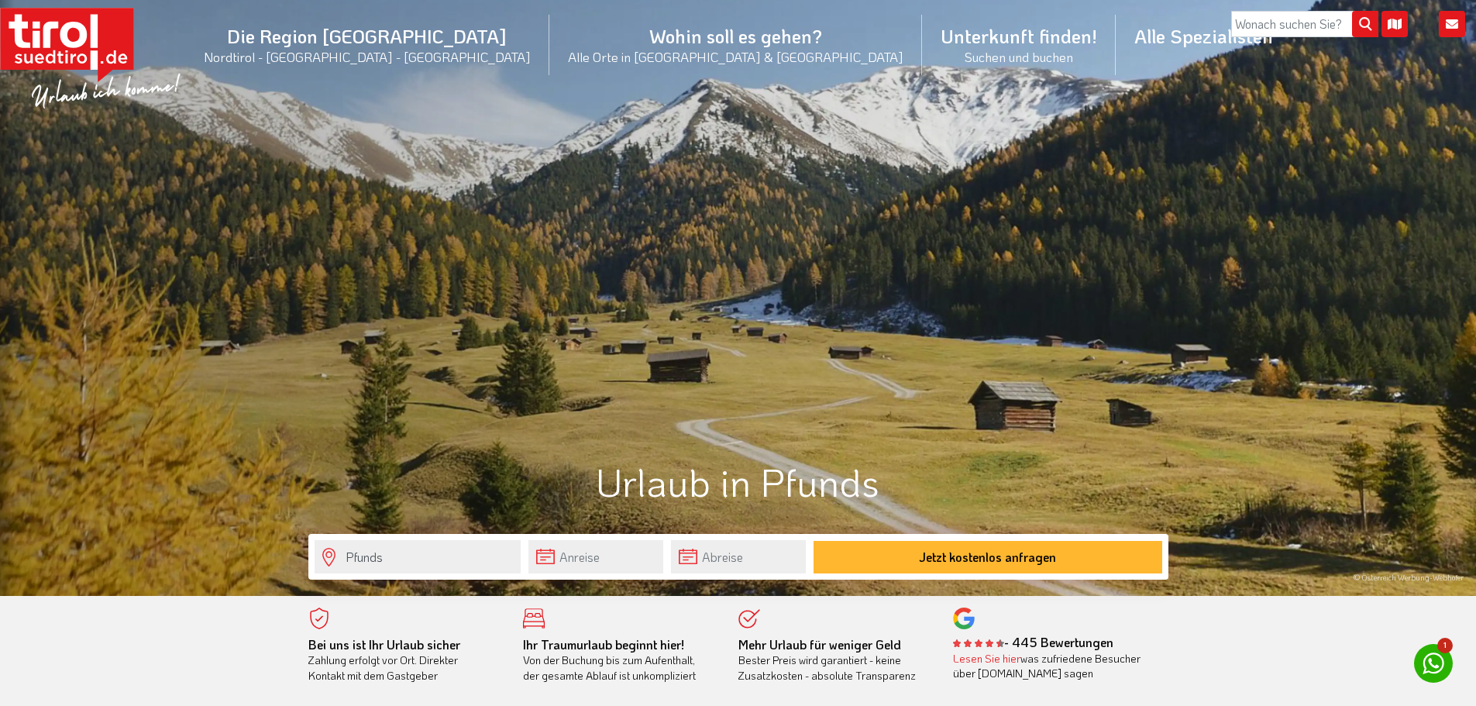 Image resolution: width=1476 pixels, height=706 pixels. Describe the element at coordinates (619, 660) in the screenshot. I see `div: Von der Buchung bis zum Aufenthalt, der gesamte Ablauf ist unkompliziert` at that location.